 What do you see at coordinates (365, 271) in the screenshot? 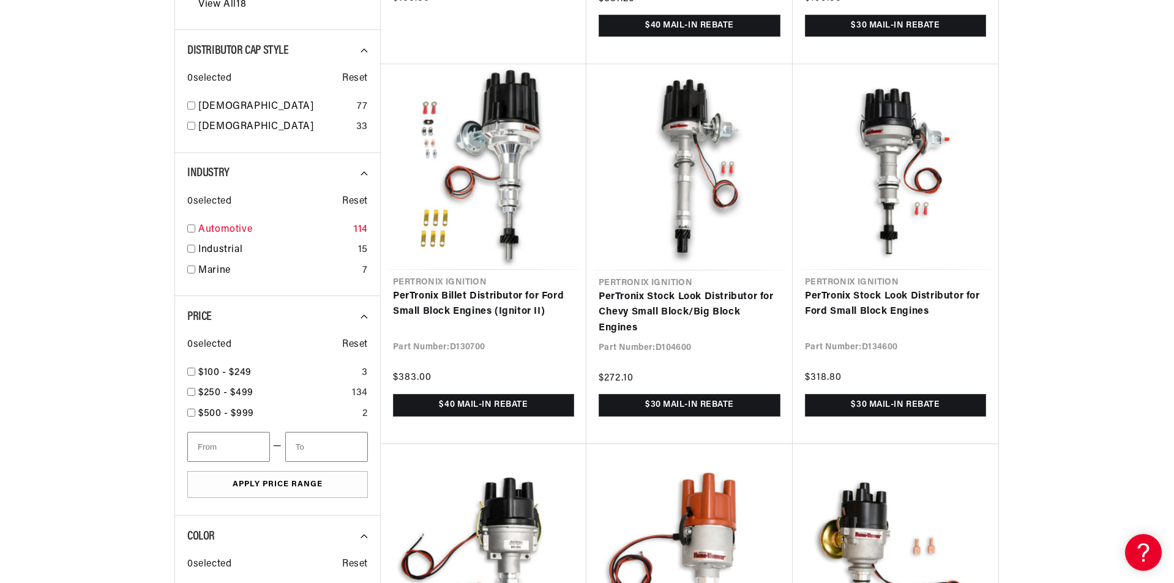
I see `div: 7` at bounding box center [365, 271].